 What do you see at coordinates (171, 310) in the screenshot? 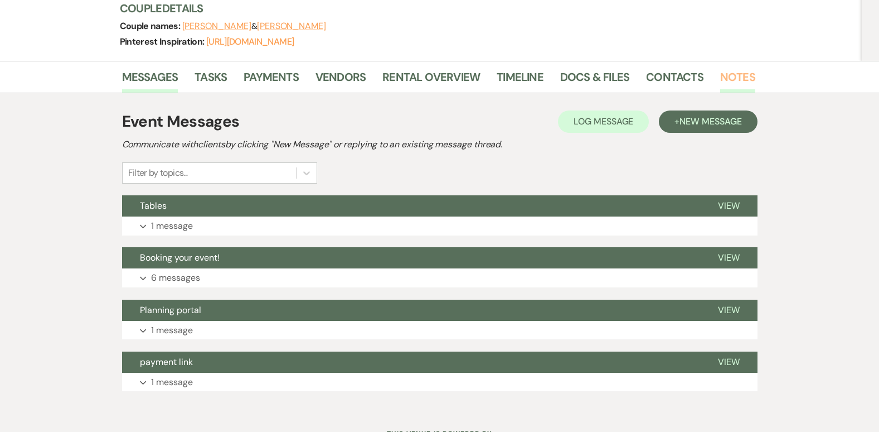
I see `span: Planning portal` at bounding box center [171, 310].